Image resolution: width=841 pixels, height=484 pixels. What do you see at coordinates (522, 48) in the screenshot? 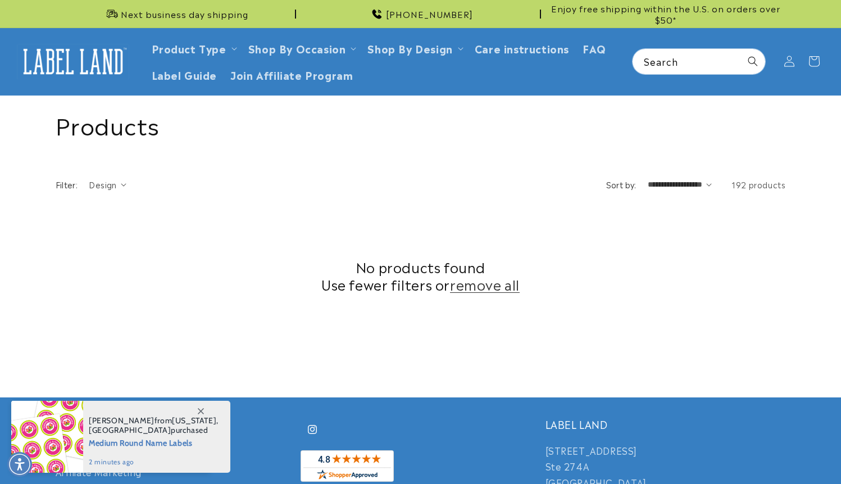
I see `a: Care instructions` at bounding box center [522, 48].